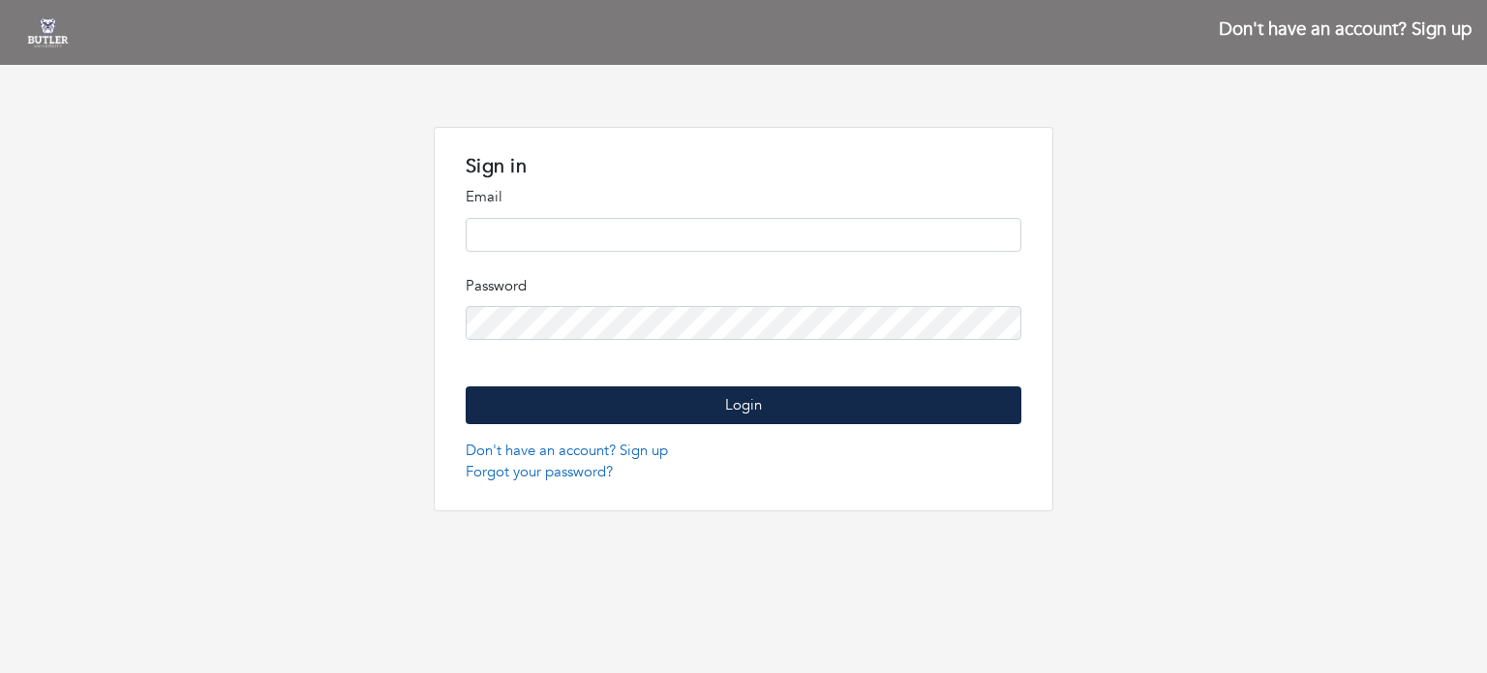 This screenshot has height=673, width=1487. What do you see at coordinates (743, 197) in the screenshot?
I see `p: Email` at bounding box center [743, 197].